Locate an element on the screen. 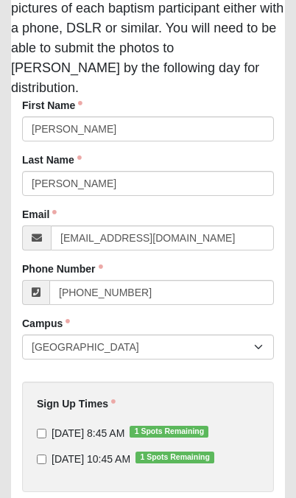 The image size is (296, 498). label: Email is located at coordinates (39, 214).